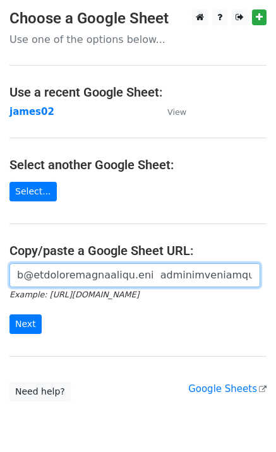 This screenshot has width=276, height=452. What do you see at coordinates (177, 112) in the screenshot?
I see `small: View` at bounding box center [177, 112].